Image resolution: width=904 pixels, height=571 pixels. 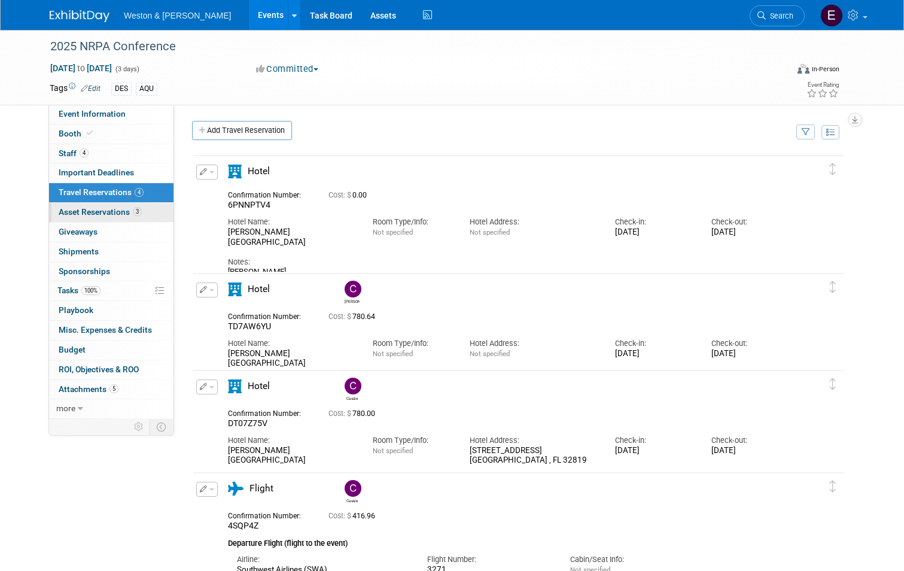 What do you see at coordinates (509, 262) in the screenshot?
I see `div: Notes:` at bounding box center [509, 262].